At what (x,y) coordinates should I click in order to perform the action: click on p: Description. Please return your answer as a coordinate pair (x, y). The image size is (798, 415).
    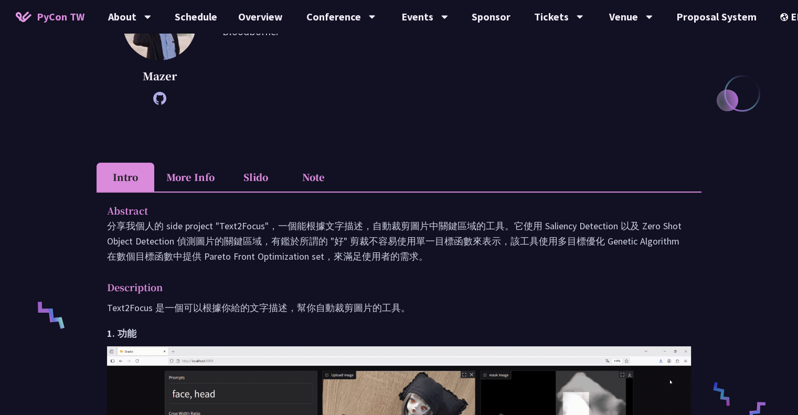
    Looking at the image, I should click on (388, 287).